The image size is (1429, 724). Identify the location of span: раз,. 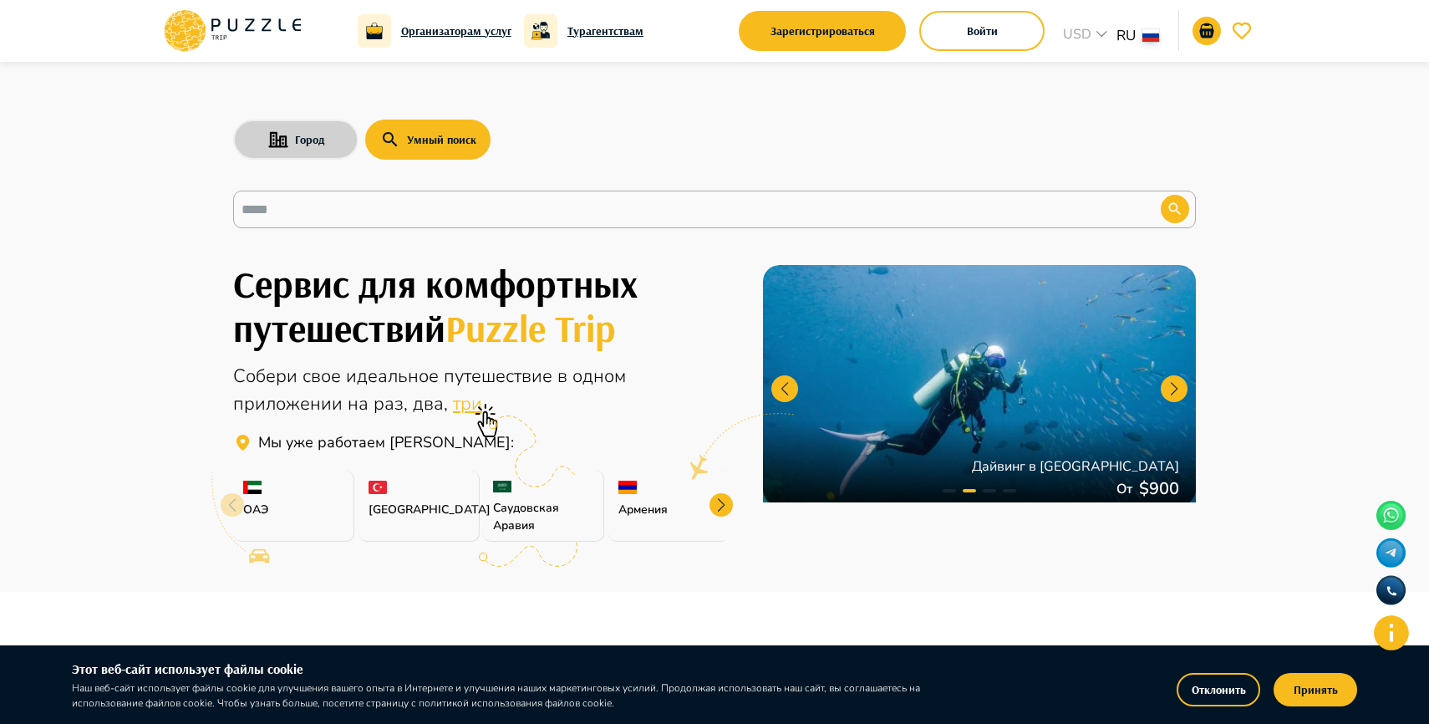
(393, 404).